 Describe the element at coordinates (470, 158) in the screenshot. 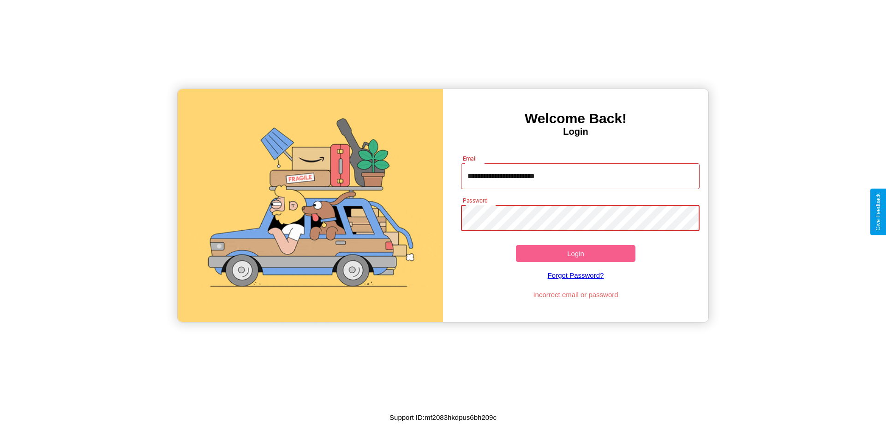

I see `label: Email` at that location.